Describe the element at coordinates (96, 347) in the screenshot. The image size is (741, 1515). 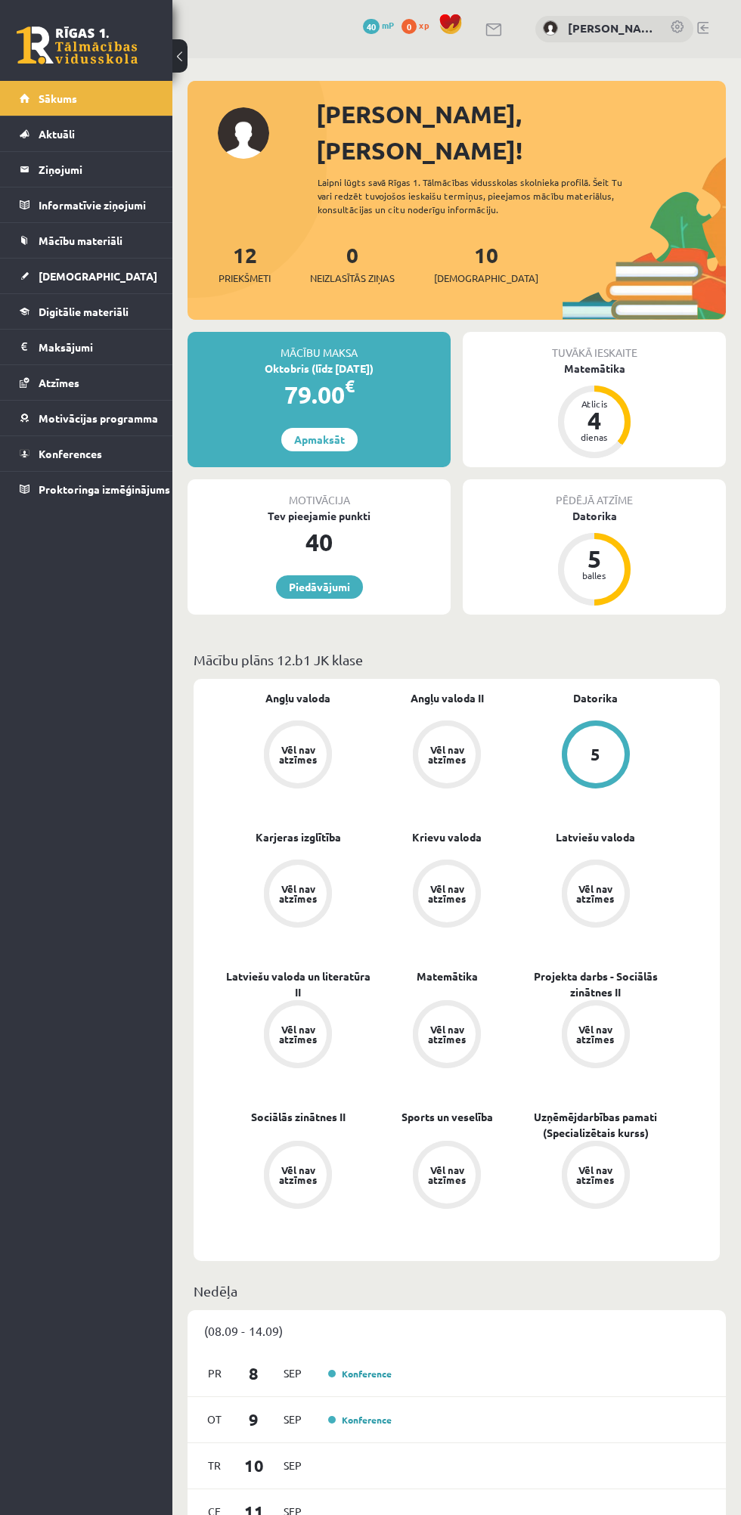
I see `legend: Maksājumi` at that location.